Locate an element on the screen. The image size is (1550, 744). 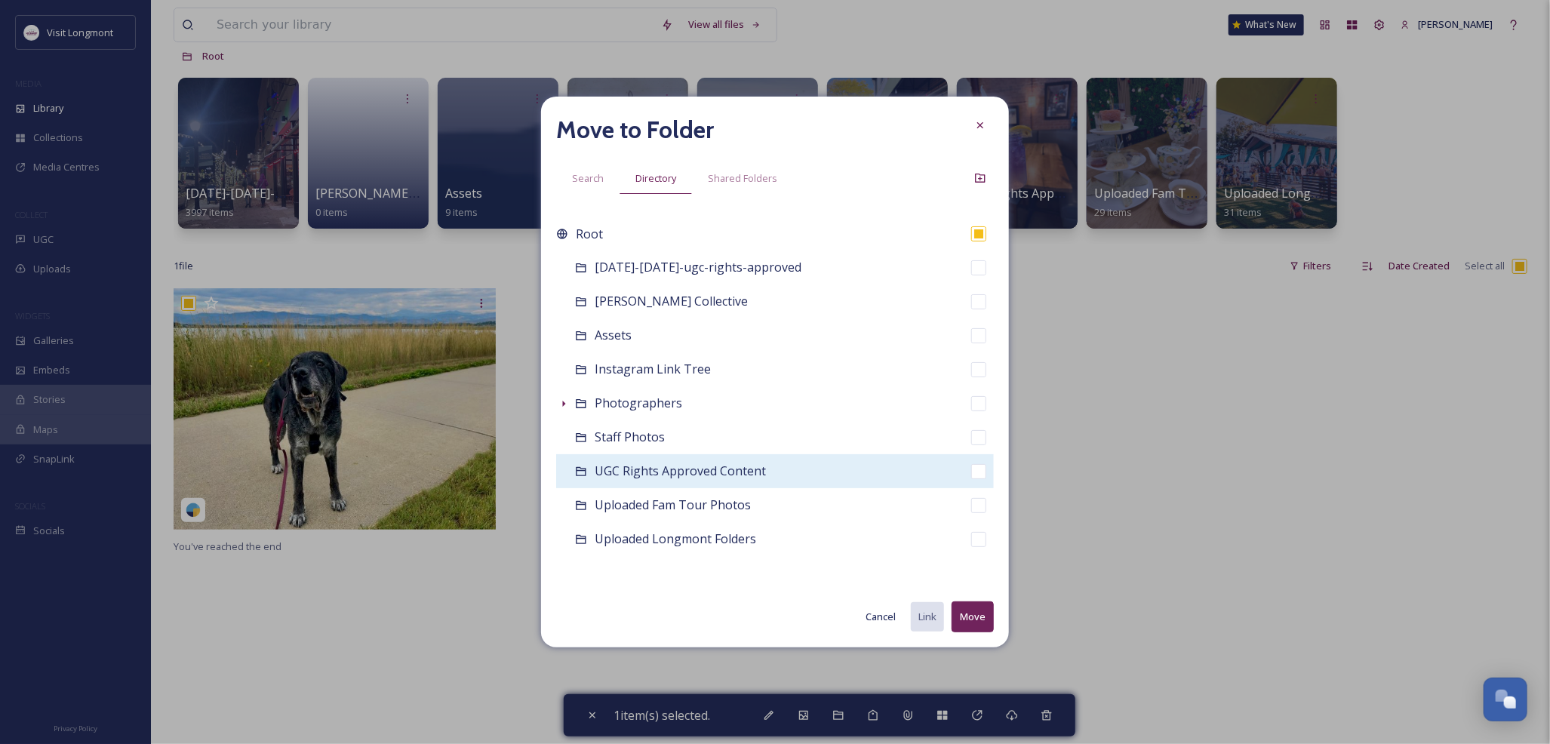
span: Assets is located at coordinates (613, 335).